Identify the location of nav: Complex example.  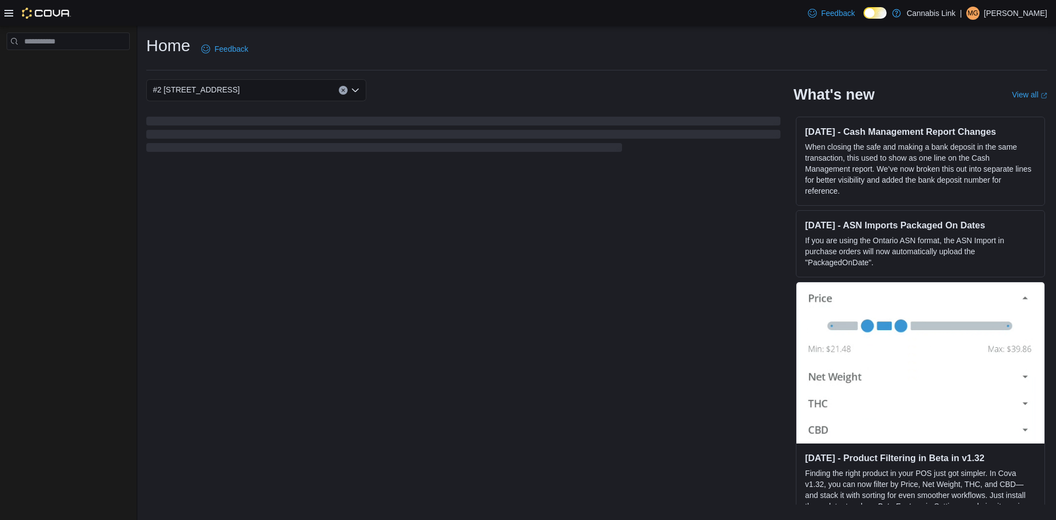
(68, 65).